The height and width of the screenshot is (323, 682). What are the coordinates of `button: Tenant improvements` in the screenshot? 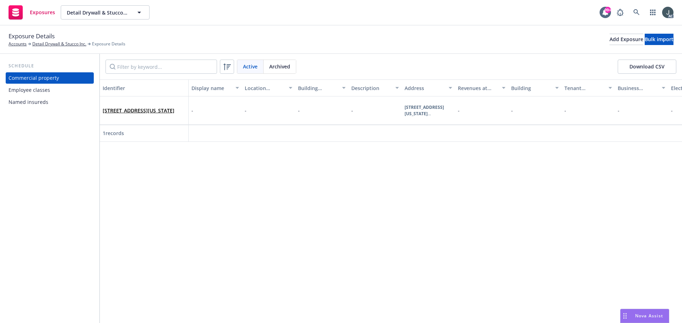 It's located at (588, 88).